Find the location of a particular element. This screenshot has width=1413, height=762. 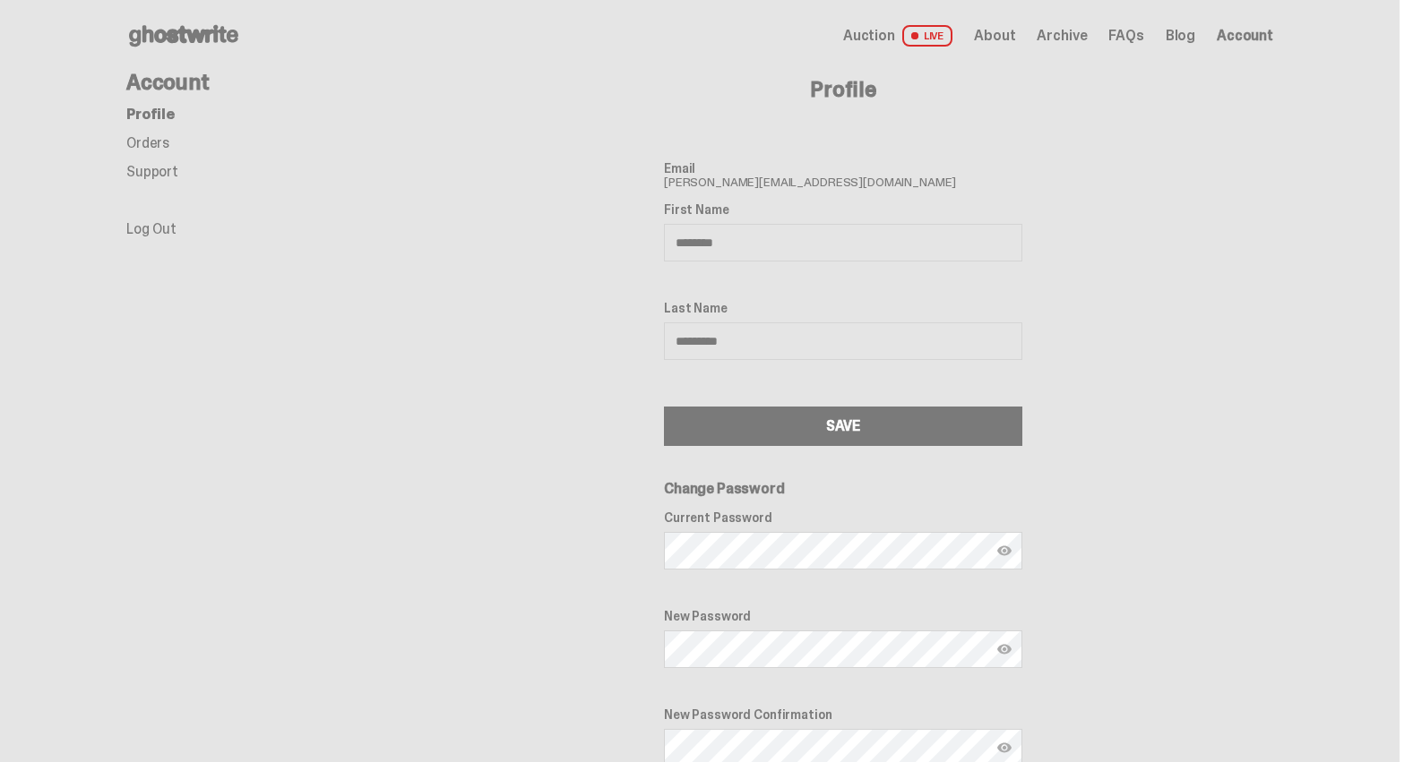

a: Account is located at coordinates (1244, 36).